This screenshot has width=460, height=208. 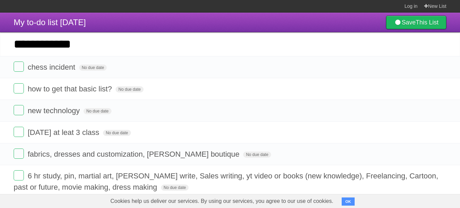 I want to click on button: OK, so click(x=348, y=202).